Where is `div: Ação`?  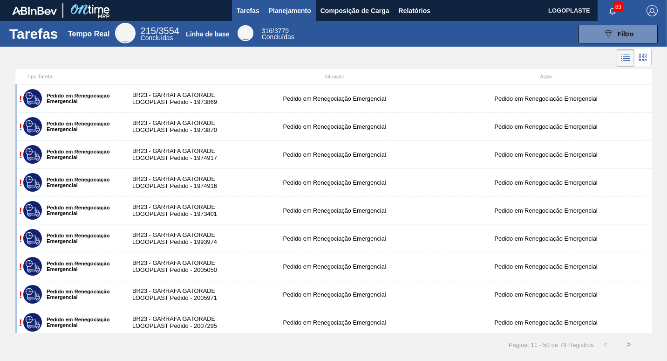
div: Ação is located at coordinates (546, 76).